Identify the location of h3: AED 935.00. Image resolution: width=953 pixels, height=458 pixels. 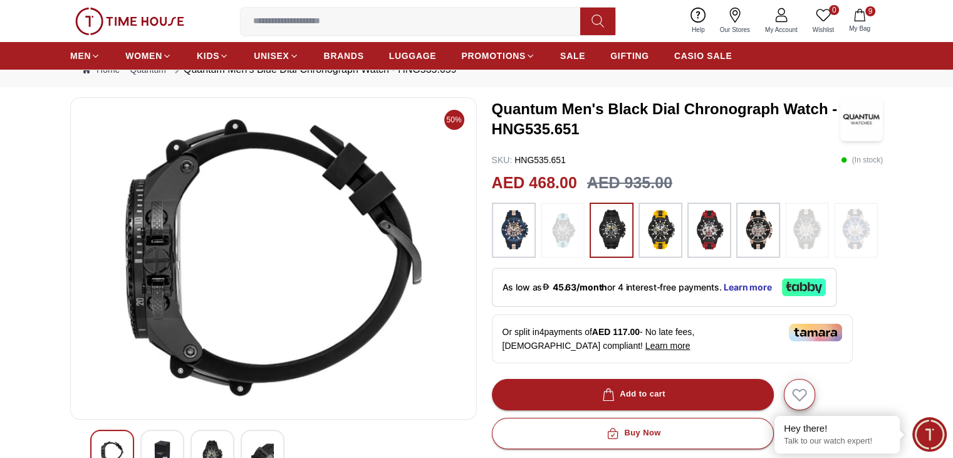
(630, 183).